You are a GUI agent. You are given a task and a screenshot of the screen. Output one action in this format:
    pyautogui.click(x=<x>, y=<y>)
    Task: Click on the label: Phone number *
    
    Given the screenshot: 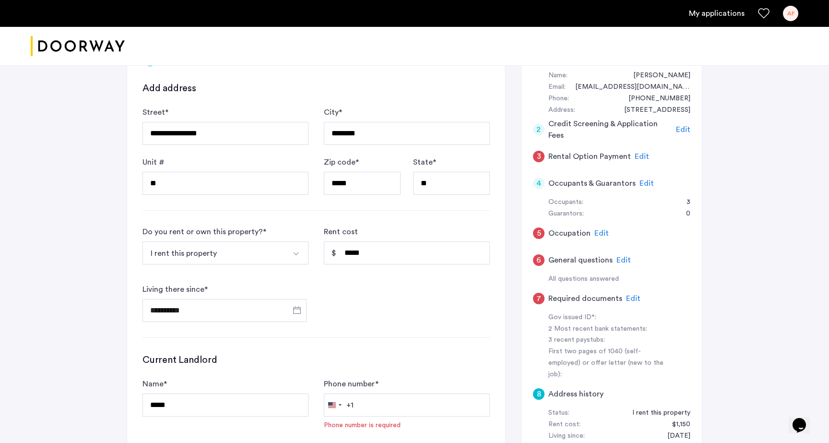 What is the action you would take?
    pyautogui.click(x=351, y=384)
    